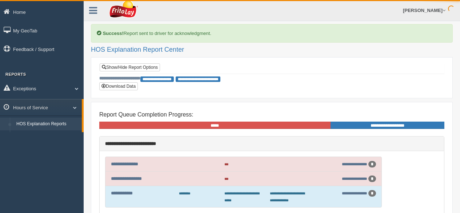 This screenshot has width=460, height=213. What do you see at coordinates (272, 50) in the screenshot?
I see `h2: HOS Explanation Report Center` at bounding box center [272, 50].